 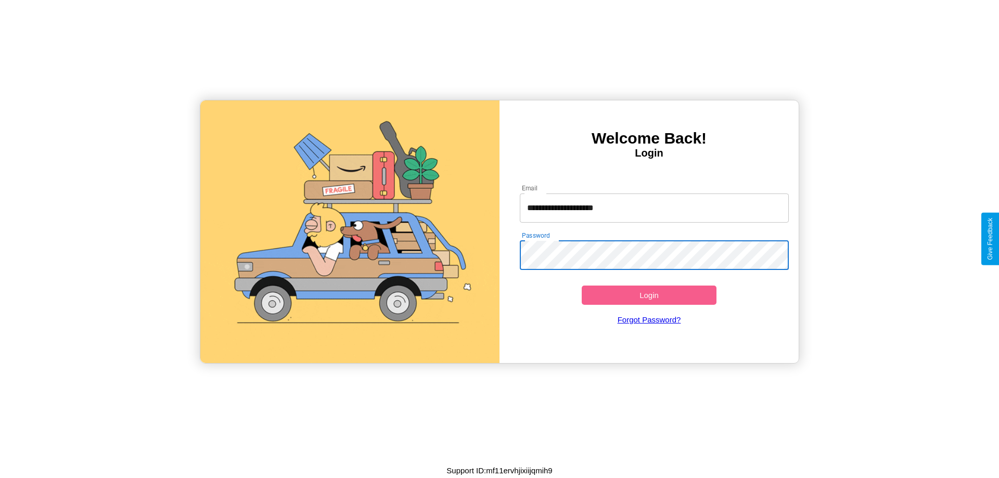 What do you see at coordinates (349, 231) in the screenshot?
I see `img: gif` at bounding box center [349, 231].